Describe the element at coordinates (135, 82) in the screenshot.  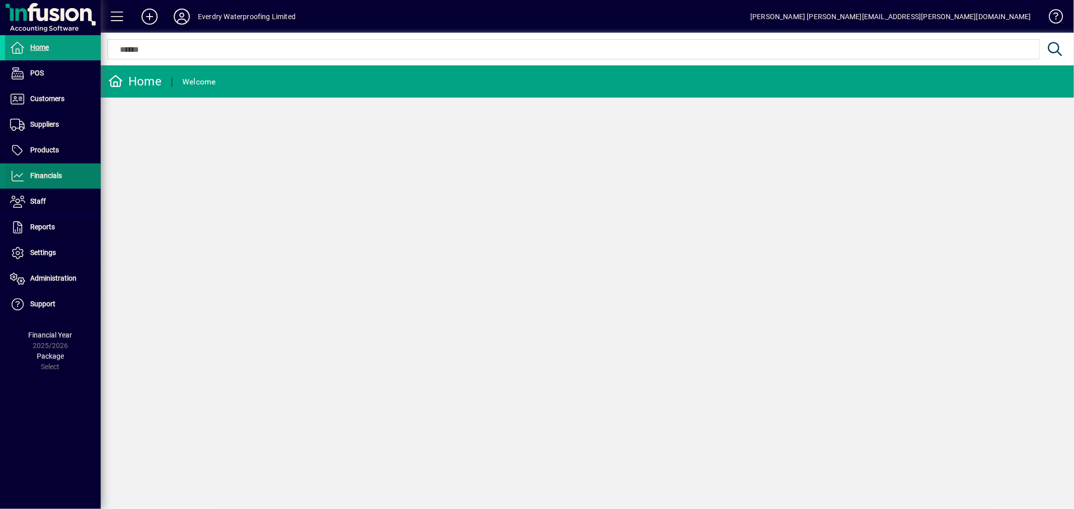
I see `div: Home` at that location.